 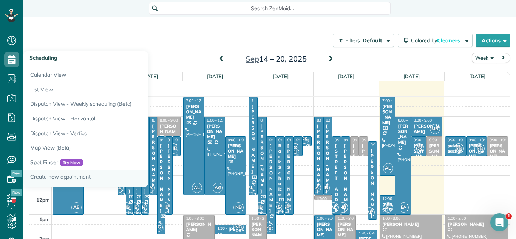 What do you see at coordinates (118, 89) in the screenshot?
I see `a: List View` at bounding box center [118, 89].